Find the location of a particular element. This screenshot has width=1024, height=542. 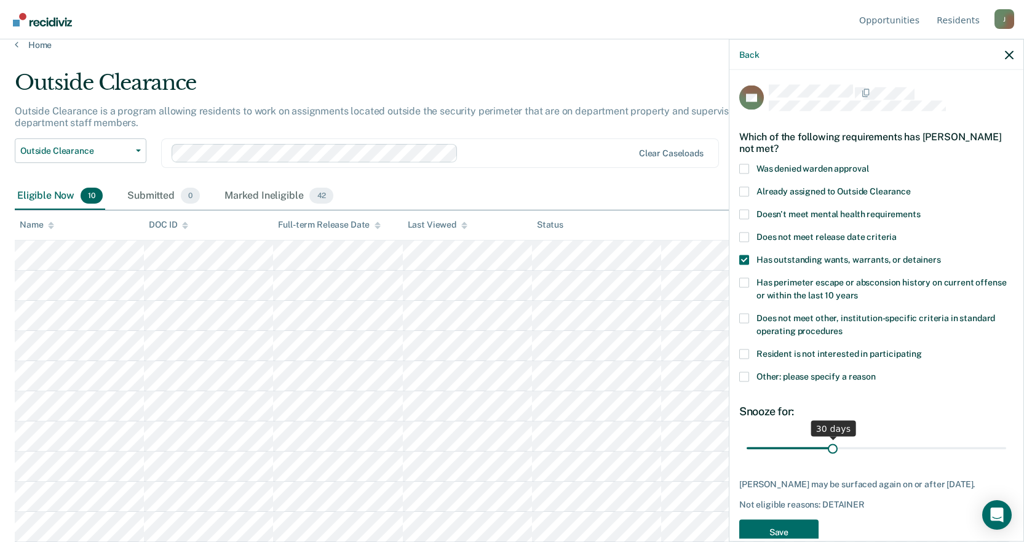

div: J is located at coordinates (1005, 19).